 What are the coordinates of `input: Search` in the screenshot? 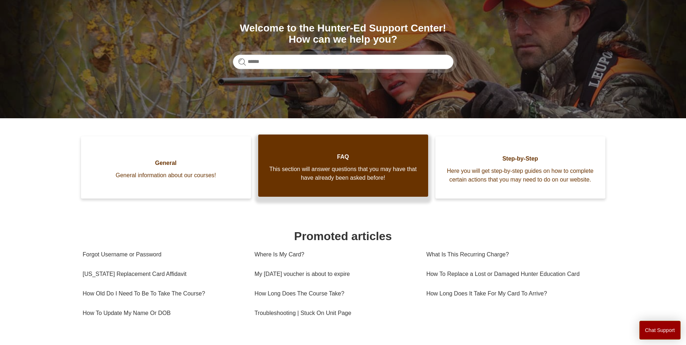 It's located at (343, 62).